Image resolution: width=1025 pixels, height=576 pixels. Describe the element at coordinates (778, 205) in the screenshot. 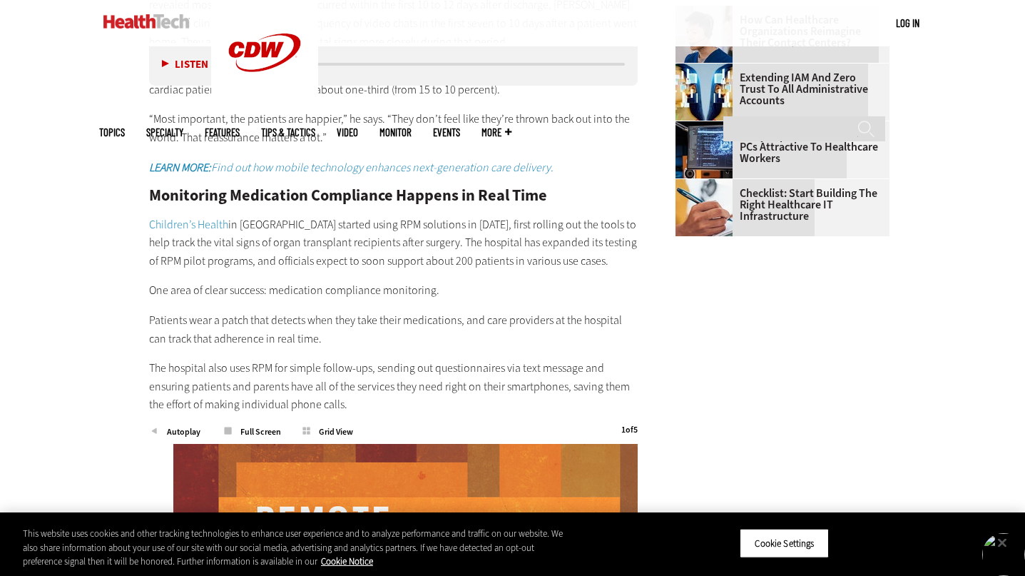

I see `a: Checklist: Start Building the Right Healthcare IT Infrastructure` at that location.